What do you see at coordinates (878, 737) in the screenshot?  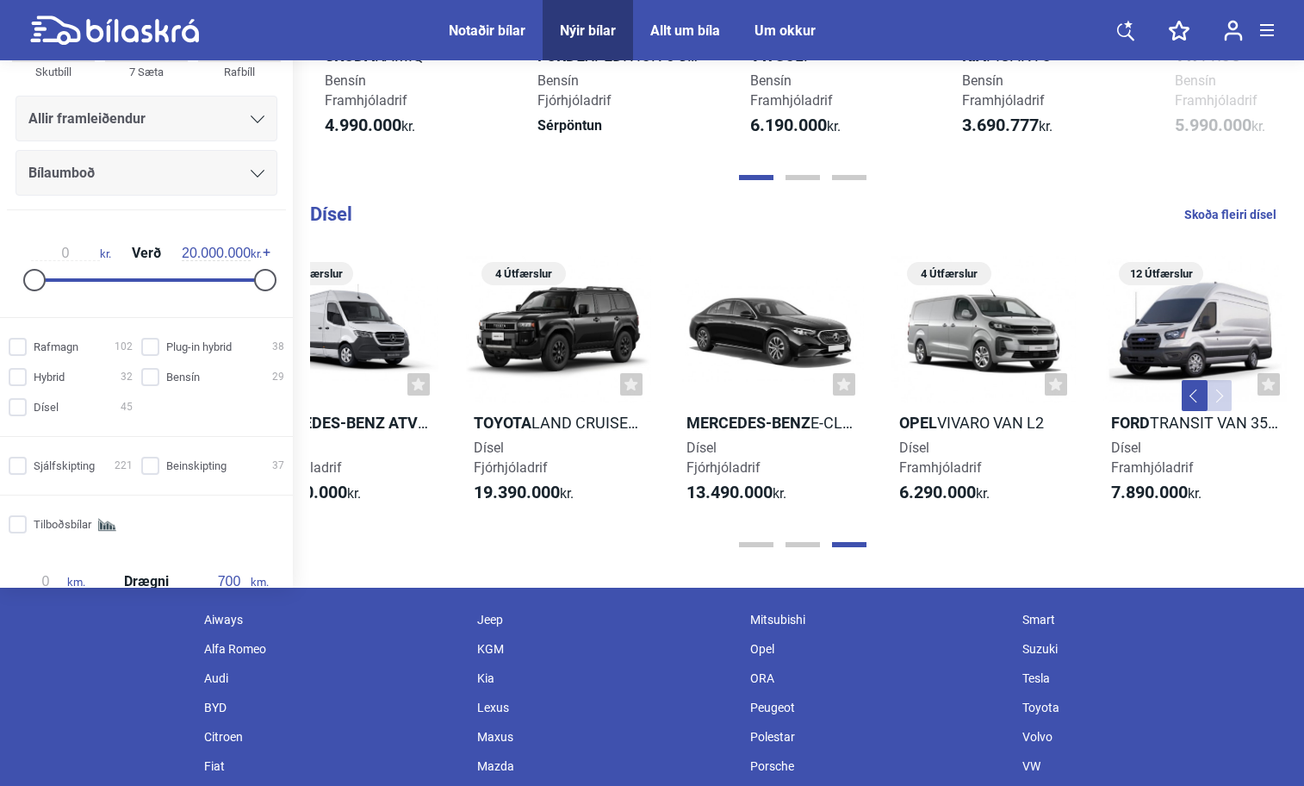 I see `div: Polestar` at bounding box center [878, 737].